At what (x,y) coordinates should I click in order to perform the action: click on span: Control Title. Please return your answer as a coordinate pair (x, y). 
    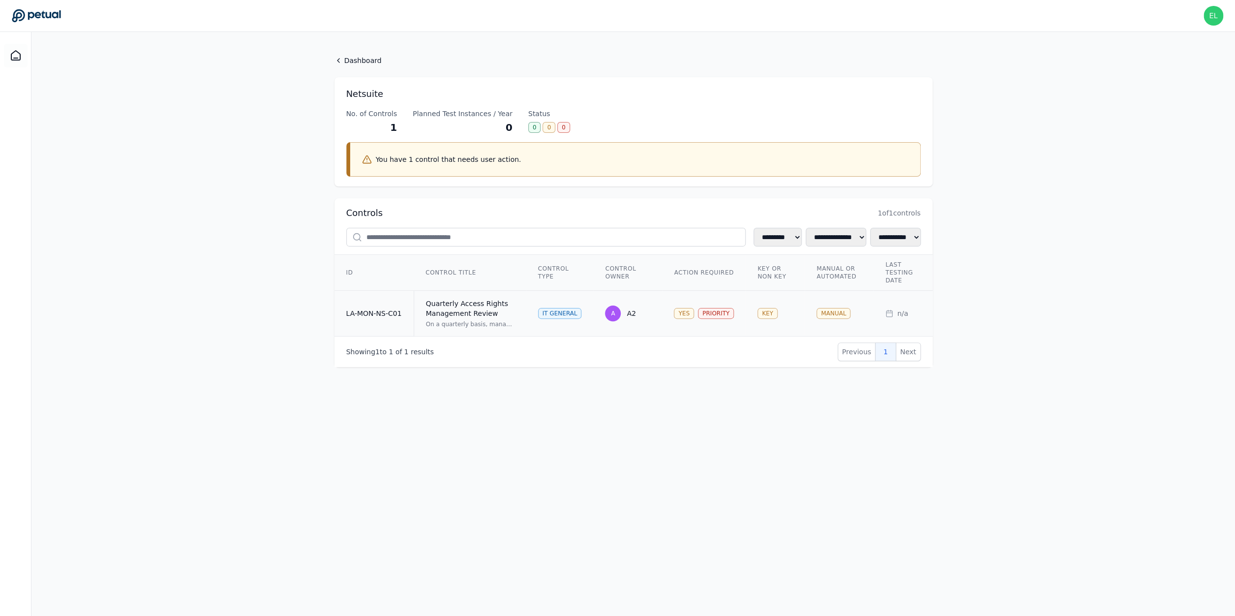
    Looking at the image, I should click on (451, 273).